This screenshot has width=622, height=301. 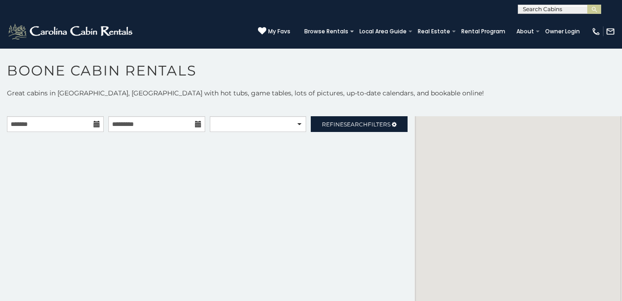 What do you see at coordinates (71, 32) in the screenshot?
I see `img: White-1-2.png` at bounding box center [71, 32].